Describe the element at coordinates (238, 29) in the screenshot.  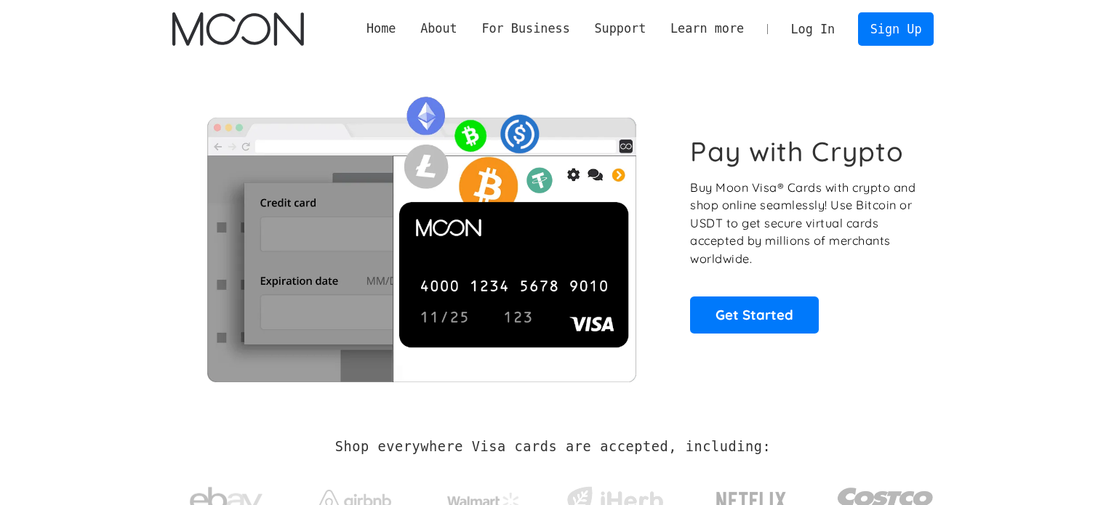
I see `a: home` at that location.